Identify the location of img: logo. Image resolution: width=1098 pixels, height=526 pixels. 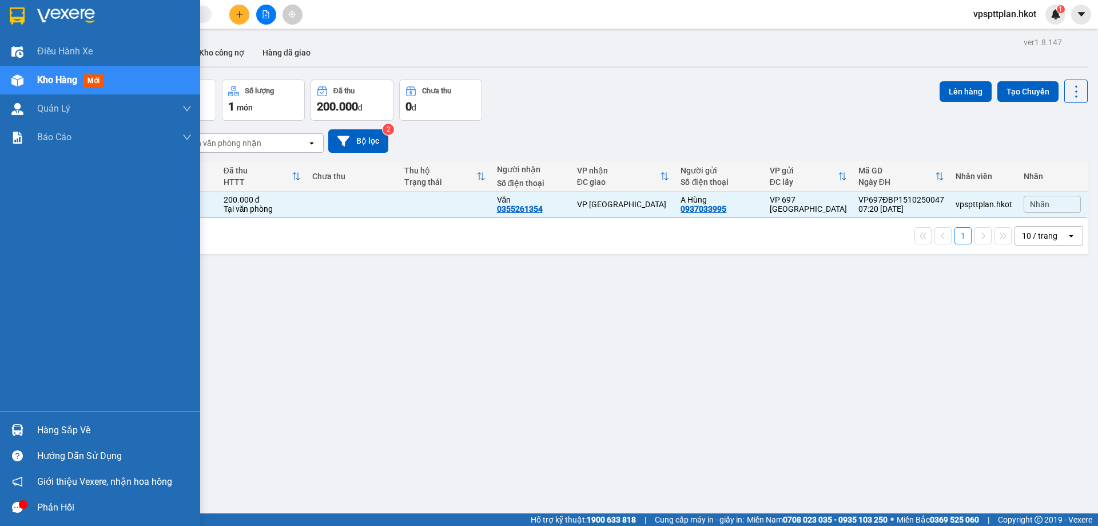
(17, 66).